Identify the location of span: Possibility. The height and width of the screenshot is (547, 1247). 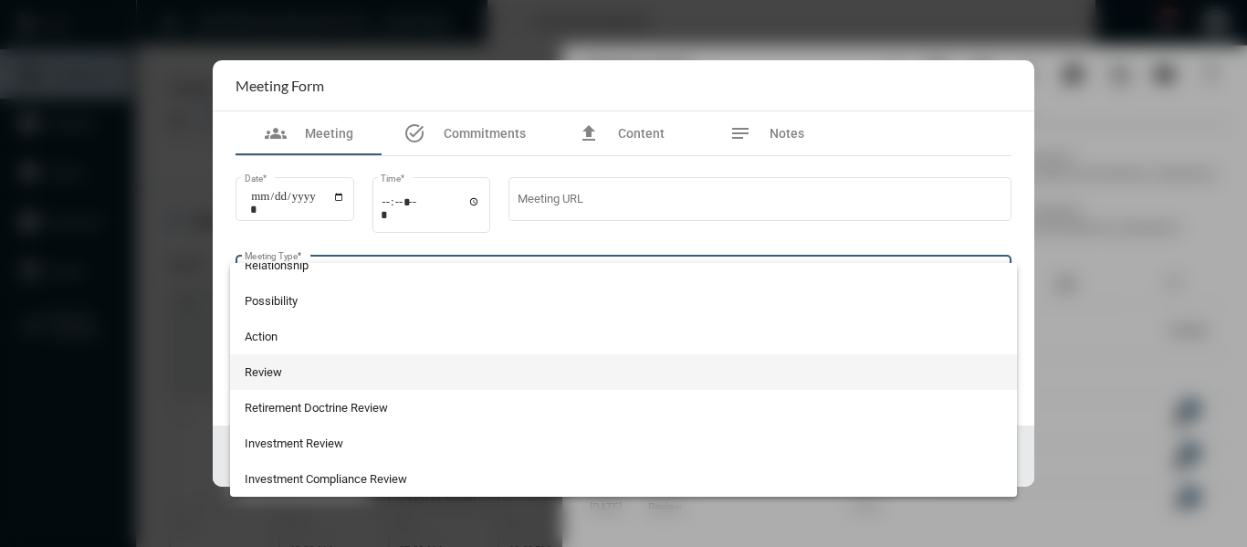
(624, 300).